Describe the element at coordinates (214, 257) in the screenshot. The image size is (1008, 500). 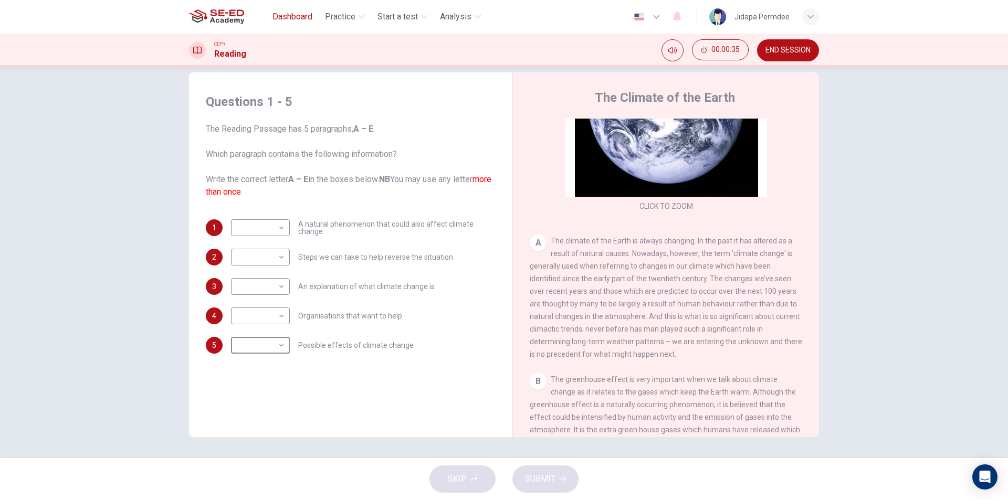
I see `span: 2` at that location.